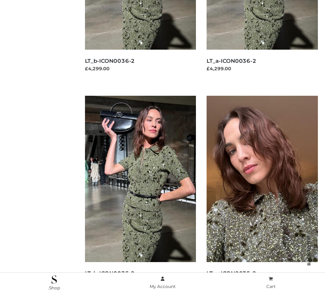 This screenshot has width=325, height=294. Describe the element at coordinates (162, 283) in the screenshot. I see `a: My Account` at that location.